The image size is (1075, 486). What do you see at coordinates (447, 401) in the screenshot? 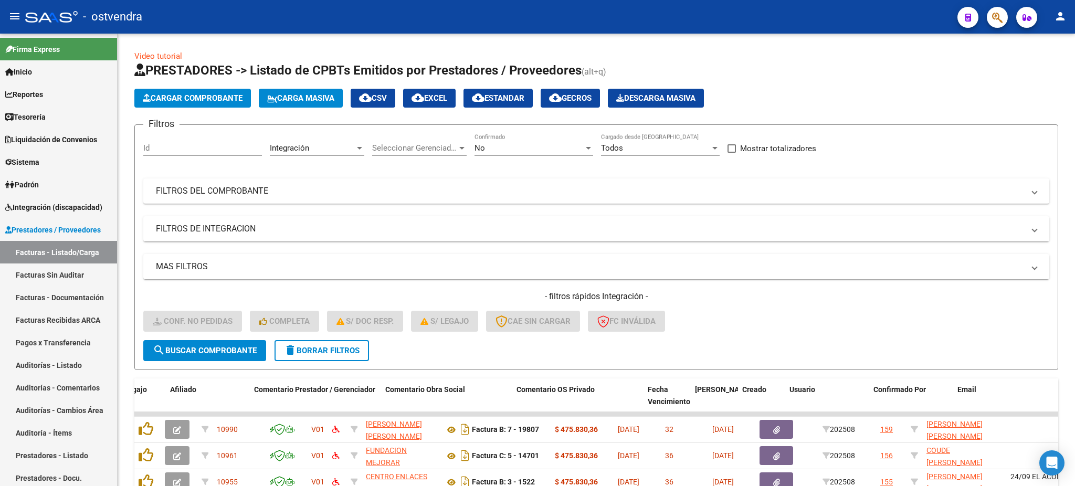
I see `datatable-header-cell: Comentario Obra Social` at bounding box center [447, 401].